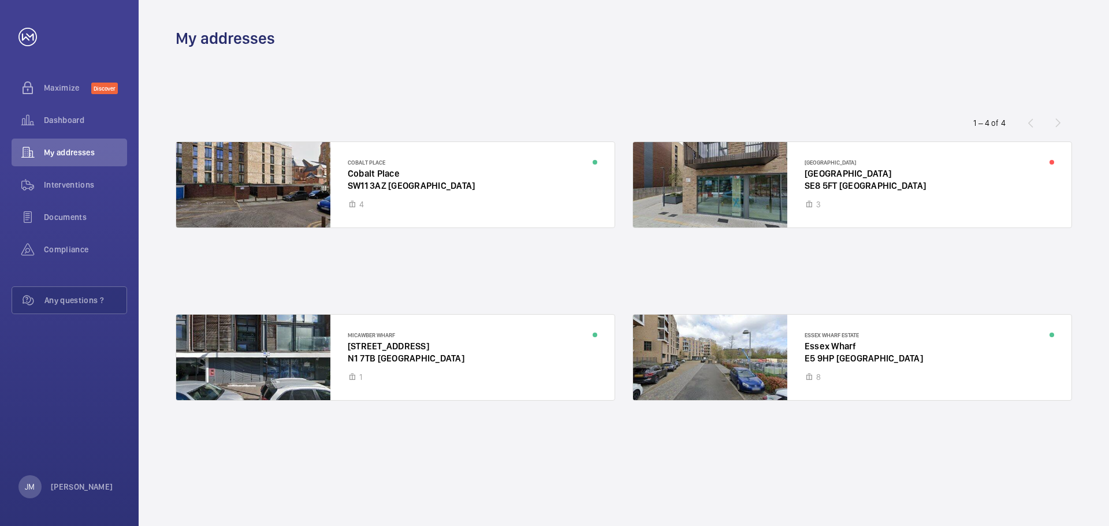  What do you see at coordinates (105, 88) in the screenshot?
I see `span: Discover` at bounding box center [105, 88].